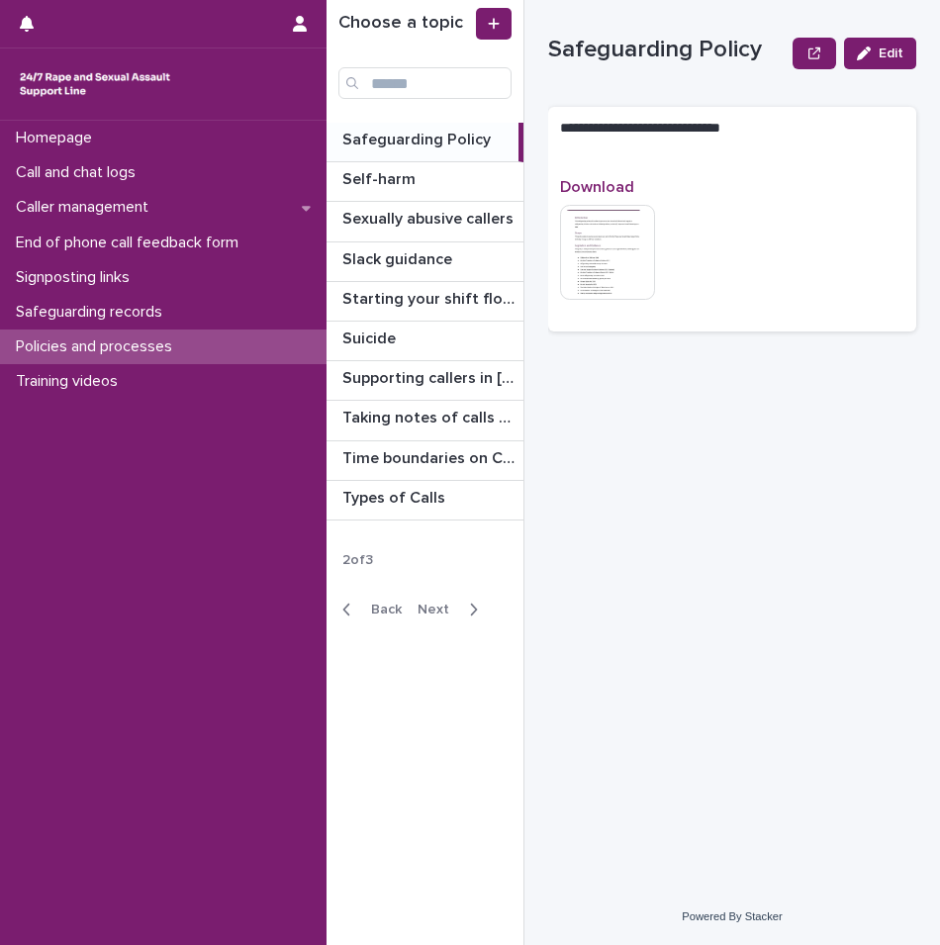 This screenshot has height=945, width=940. Describe the element at coordinates (431, 456) in the screenshot. I see `p: Time boundaries on Calls and Chats` at that location.